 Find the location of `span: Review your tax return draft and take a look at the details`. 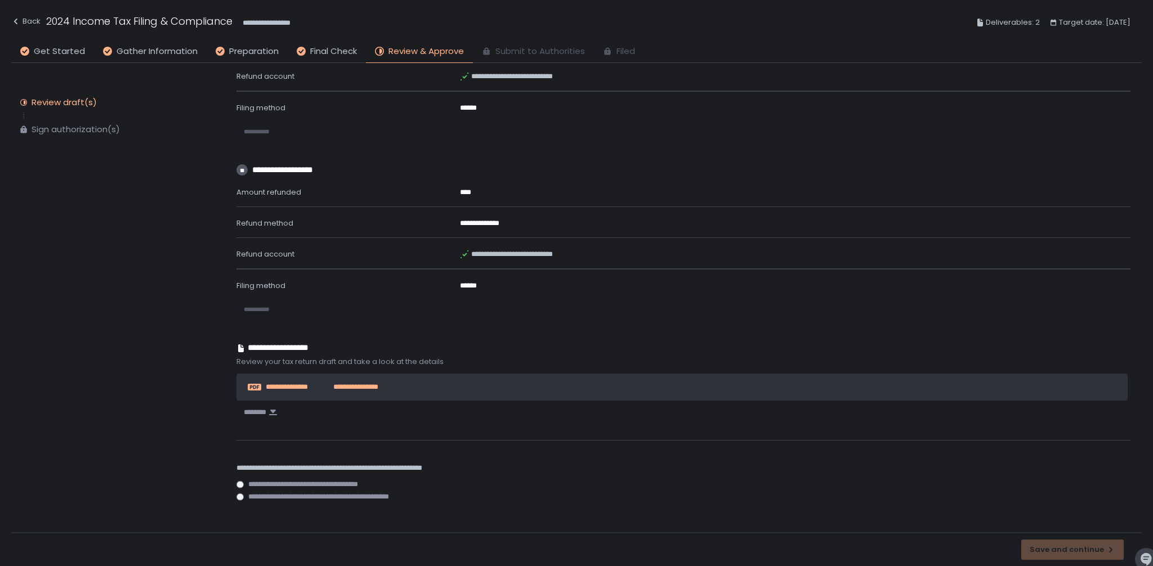

span: Review your tax return draft and take a look at the details is located at coordinates (683, 362).